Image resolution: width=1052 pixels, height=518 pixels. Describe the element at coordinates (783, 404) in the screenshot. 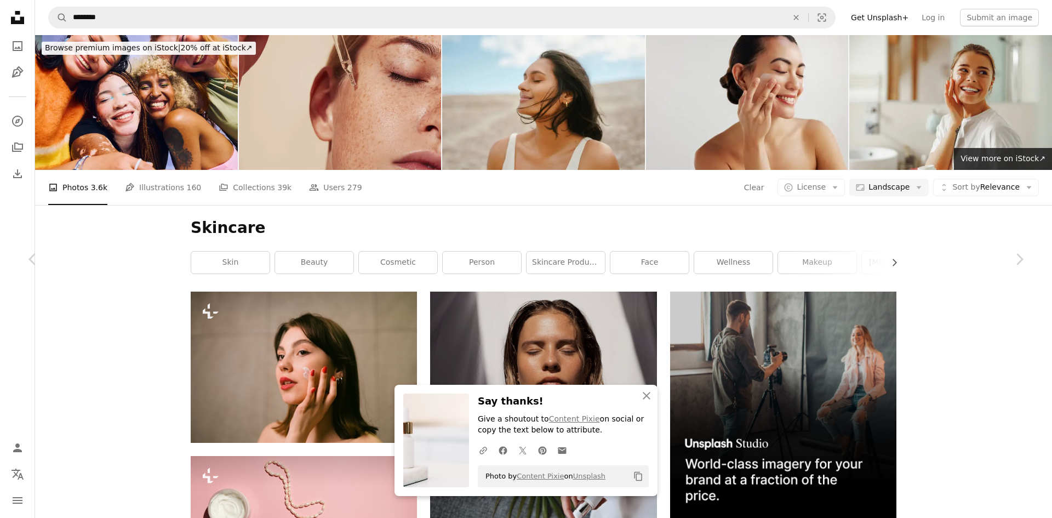

I see `img: file-1715651741414-859baba4300dimage` at that location.